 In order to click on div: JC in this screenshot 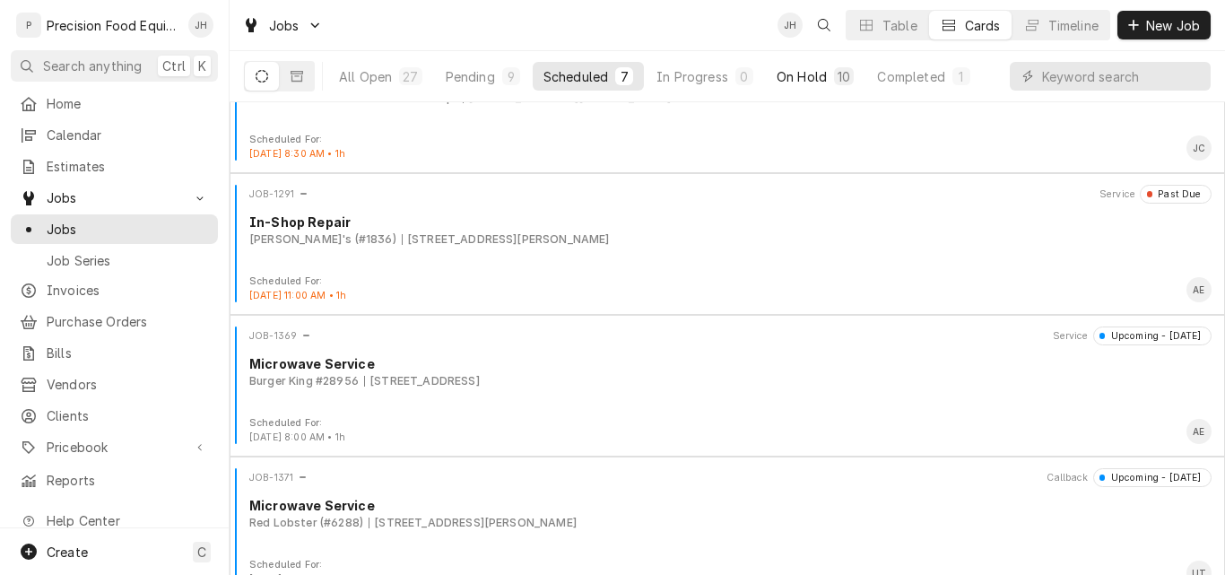, I will do `click(1199, 148)`.